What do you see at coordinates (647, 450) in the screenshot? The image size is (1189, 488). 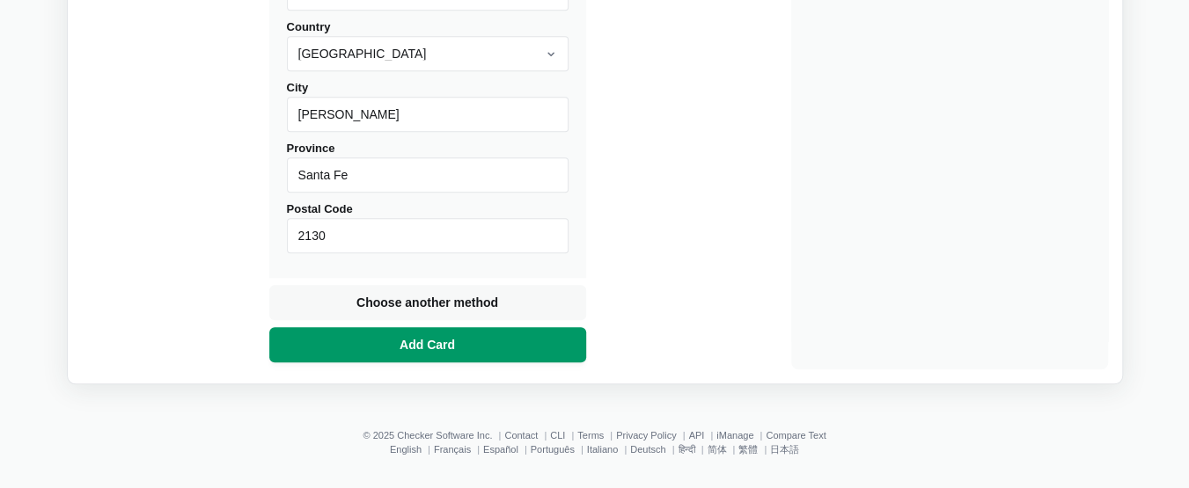 I see `a: Deutsch` at bounding box center [647, 450].